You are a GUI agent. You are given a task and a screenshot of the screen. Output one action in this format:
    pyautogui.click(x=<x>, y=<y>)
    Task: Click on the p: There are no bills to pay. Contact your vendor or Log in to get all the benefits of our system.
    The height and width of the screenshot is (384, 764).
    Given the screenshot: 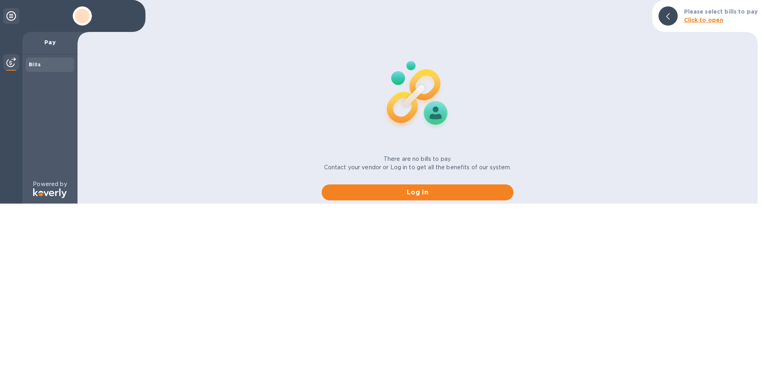 What is the action you would take?
    pyautogui.click(x=418, y=163)
    